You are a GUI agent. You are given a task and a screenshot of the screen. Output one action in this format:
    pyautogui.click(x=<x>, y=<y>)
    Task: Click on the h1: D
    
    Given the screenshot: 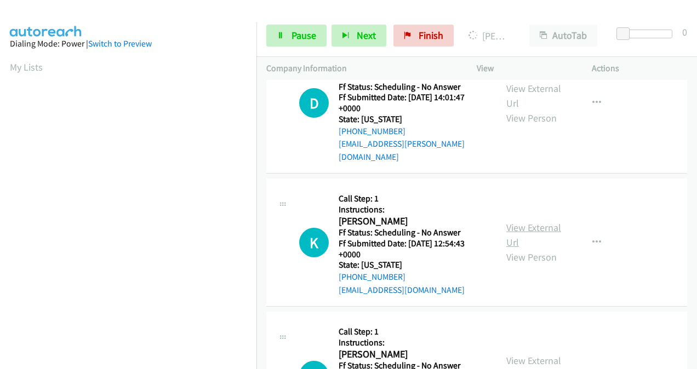 What is the action you would take?
    pyautogui.click(x=314, y=103)
    